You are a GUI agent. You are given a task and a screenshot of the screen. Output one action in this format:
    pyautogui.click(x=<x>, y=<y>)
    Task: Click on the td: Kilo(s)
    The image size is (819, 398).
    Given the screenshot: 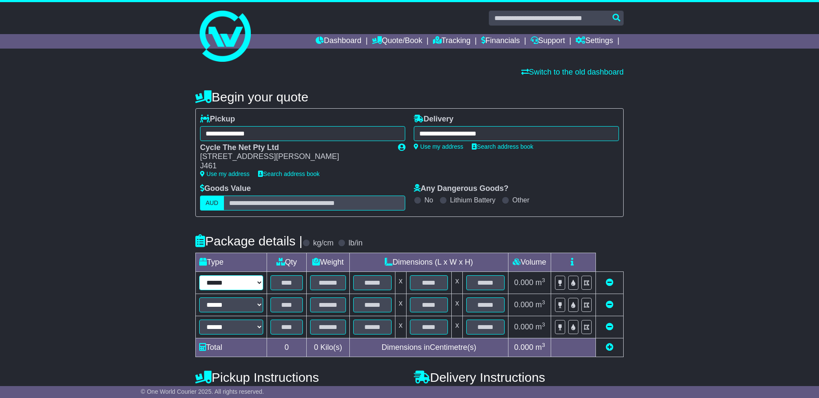 What is the action you would take?
    pyautogui.click(x=328, y=348)
    